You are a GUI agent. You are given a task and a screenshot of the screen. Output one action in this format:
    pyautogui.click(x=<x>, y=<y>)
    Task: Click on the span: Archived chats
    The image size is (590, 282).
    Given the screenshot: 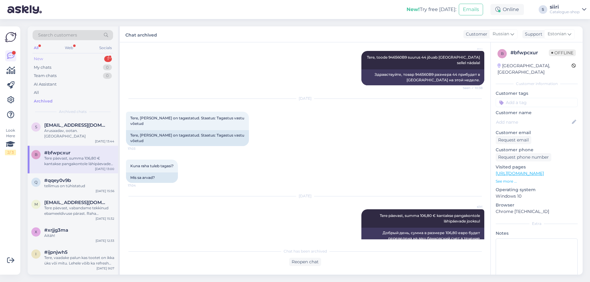 What is the action you would take?
    pyautogui.click(x=73, y=112)
    